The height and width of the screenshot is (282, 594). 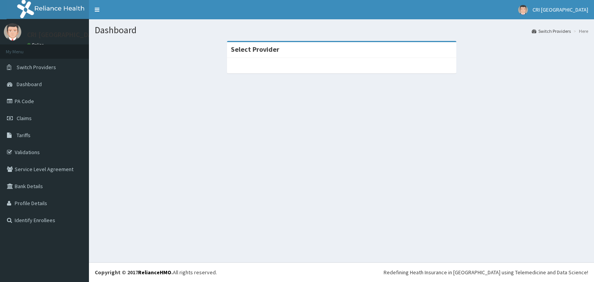 What do you see at coordinates (551, 31) in the screenshot?
I see `a: Switch Providers` at bounding box center [551, 31].